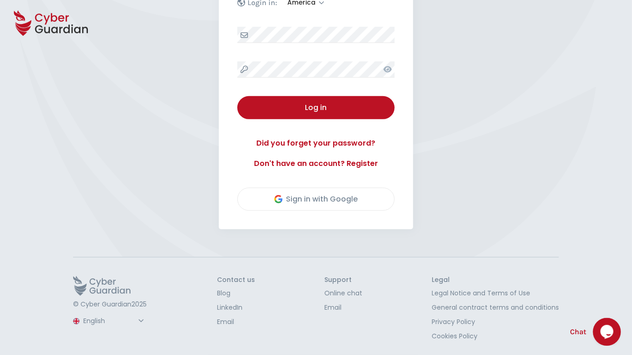  What do you see at coordinates (316, 164) in the screenshot?
I see `a: Don't have an account? Register` at bounding box center [316, 164].